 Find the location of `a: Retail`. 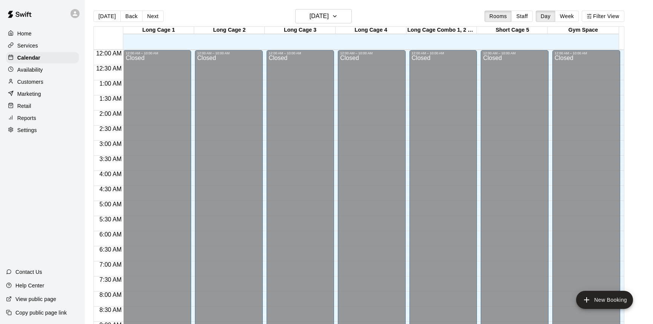

a: Retail is located at coordinates (42, 106).